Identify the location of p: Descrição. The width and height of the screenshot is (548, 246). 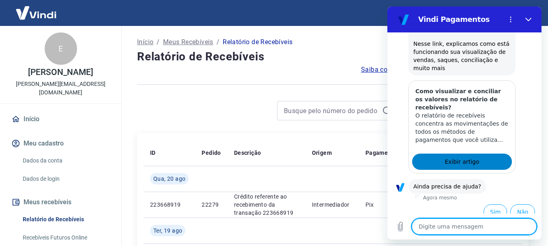
(247, 153).